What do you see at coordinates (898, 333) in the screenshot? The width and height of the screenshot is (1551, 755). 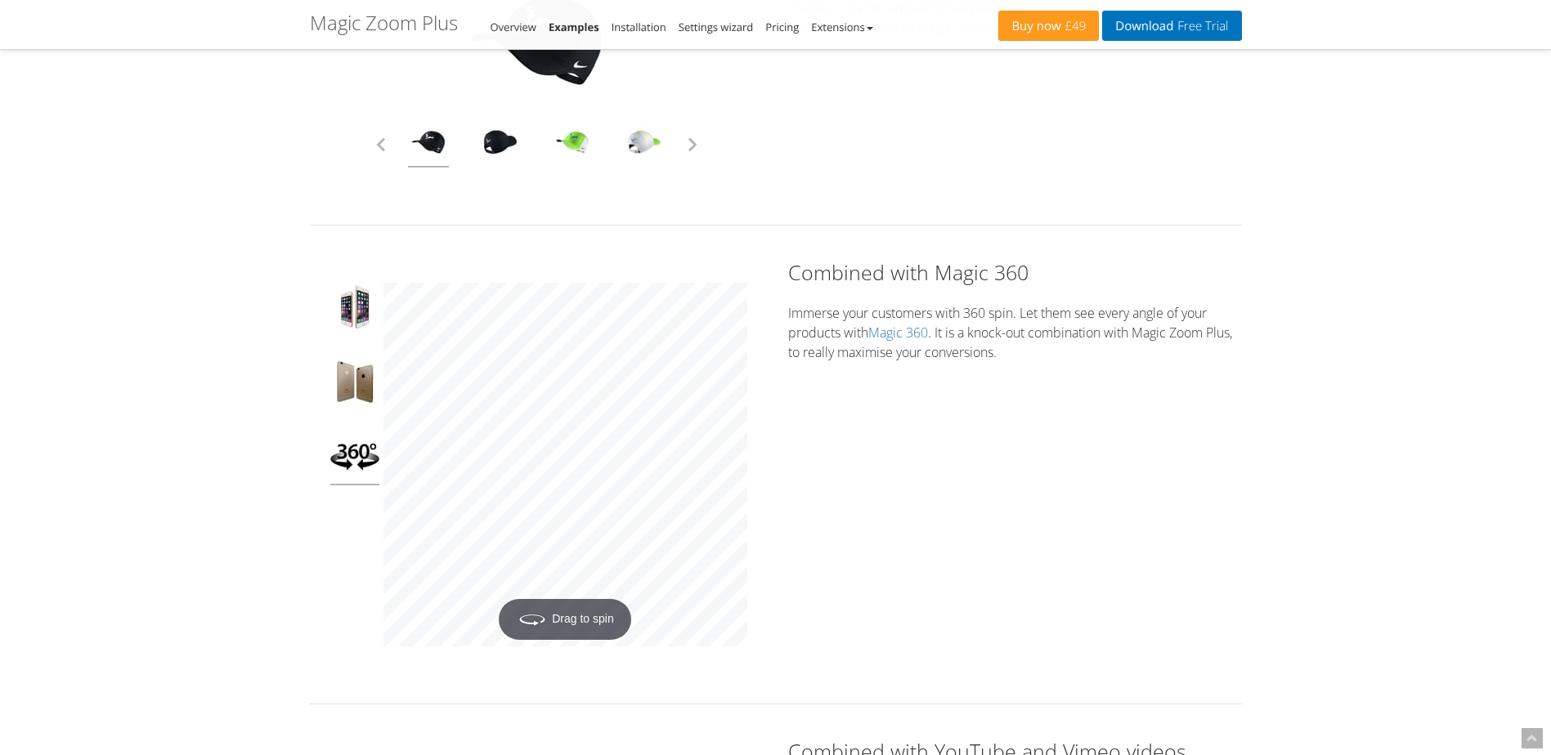 I see `a: Magic 360` at bounding box center [898, 333].